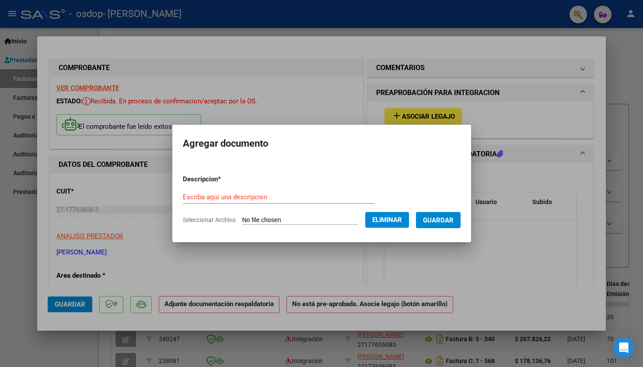  Describe the element at coordinates (209, 220) in the screenshot. I see `span: Seleccionar Archivo` at that location.